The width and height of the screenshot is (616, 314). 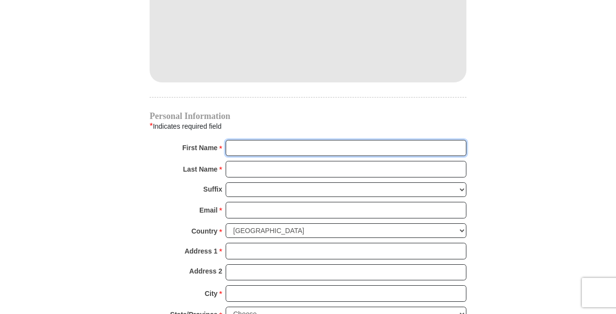 I want to click on strong: Country, so click(x=205, y=231).